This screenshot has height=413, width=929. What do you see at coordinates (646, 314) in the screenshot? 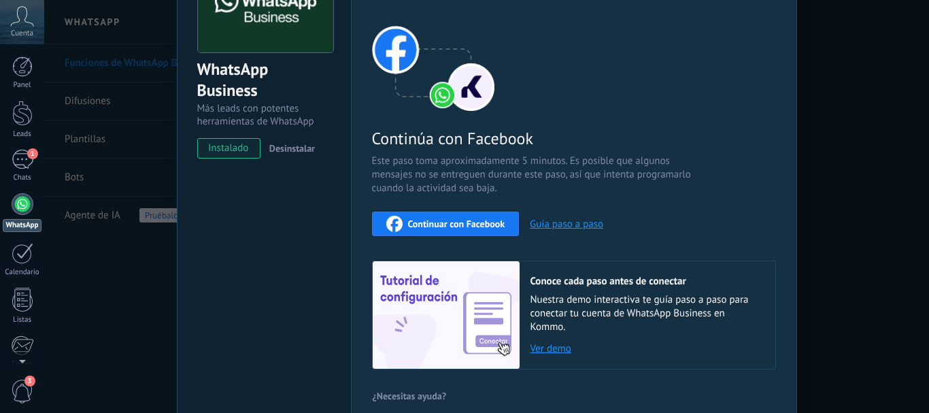
I see `span: Nuestra demo interactiva te guía paso a paso para conectar tu cuenta de WhatsApp Business en Kommo.` at bounding box center [646, 314].